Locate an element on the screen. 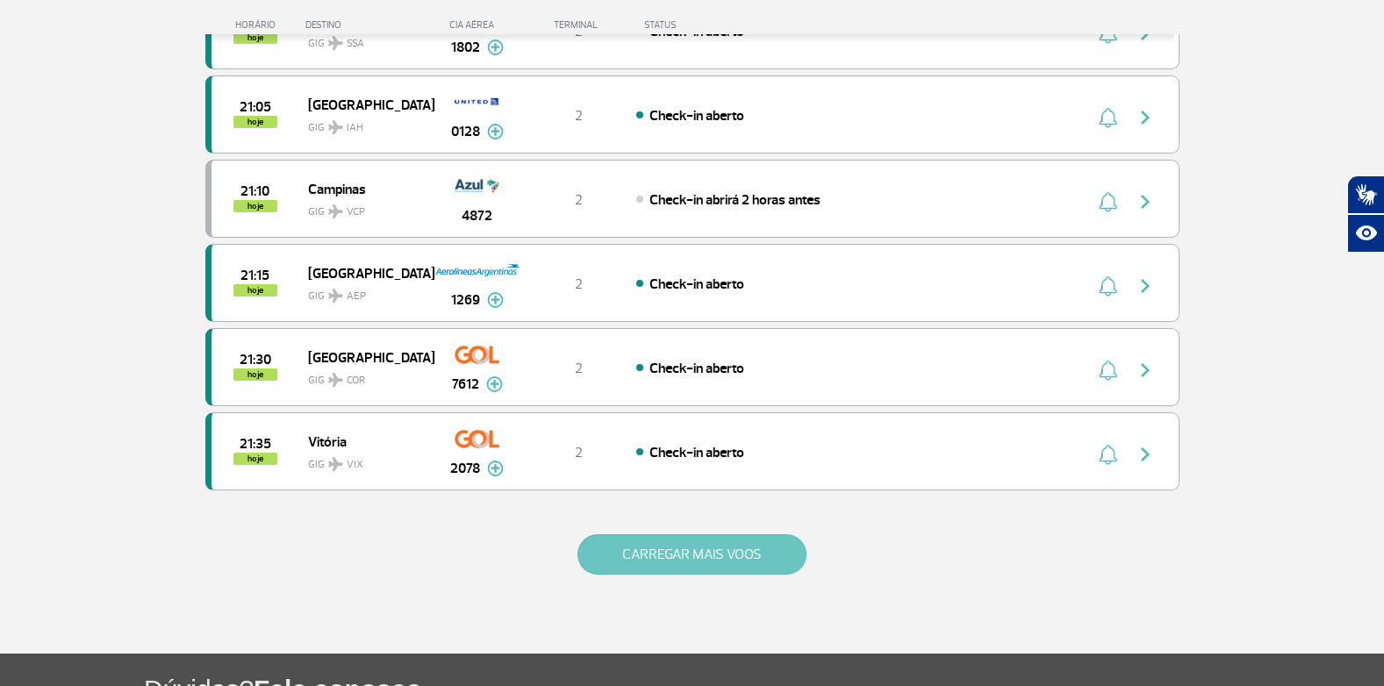 The width and height of the screenshot is (1384, 686). span: 2025-08-28 21:35:00 is located at coordinates (255, 444).